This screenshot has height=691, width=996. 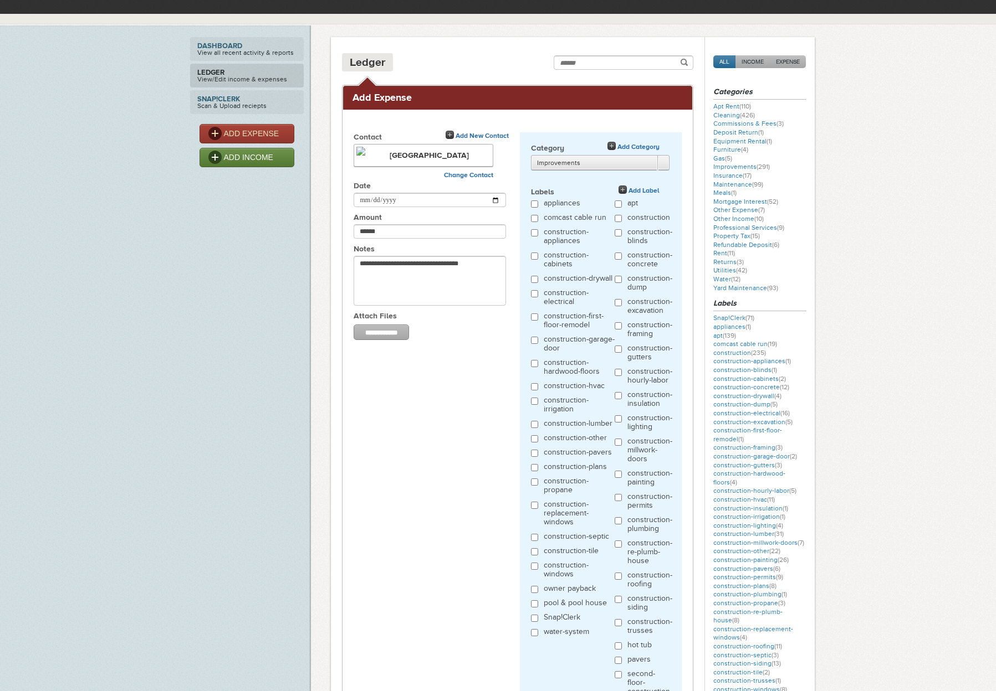 What do you see at coordinates (566, 633) in the screenshot?
I see `label: water-system` at bounding box center [566, 633].